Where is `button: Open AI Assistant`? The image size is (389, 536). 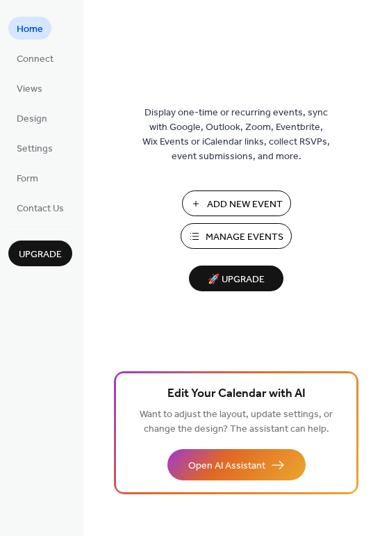 button: Open AI Assistant is located at coordinates (236, 464).